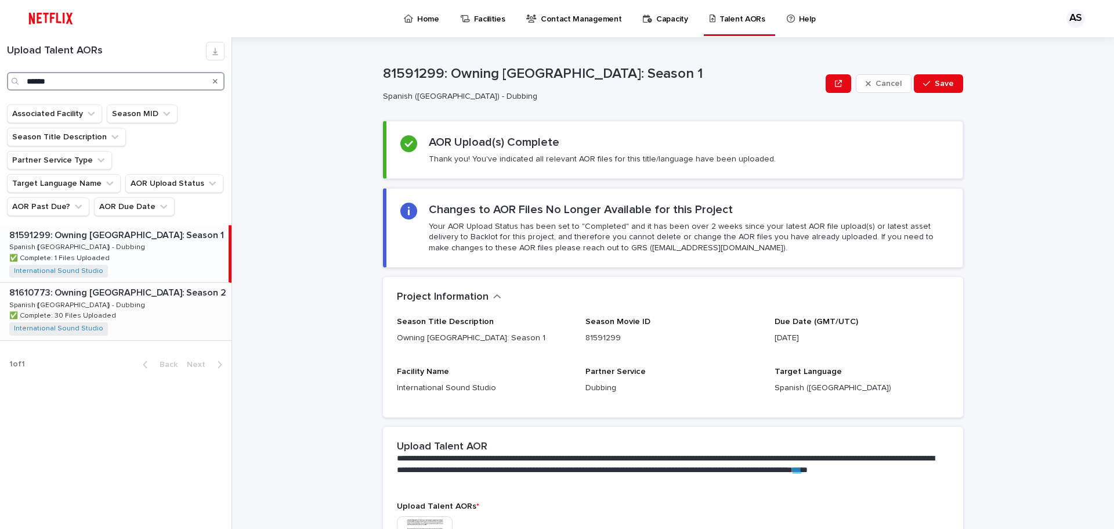 Image resolution: width=1114 pixels, height=529 pixels. I want to click on div: AS, so click(1076, 19).